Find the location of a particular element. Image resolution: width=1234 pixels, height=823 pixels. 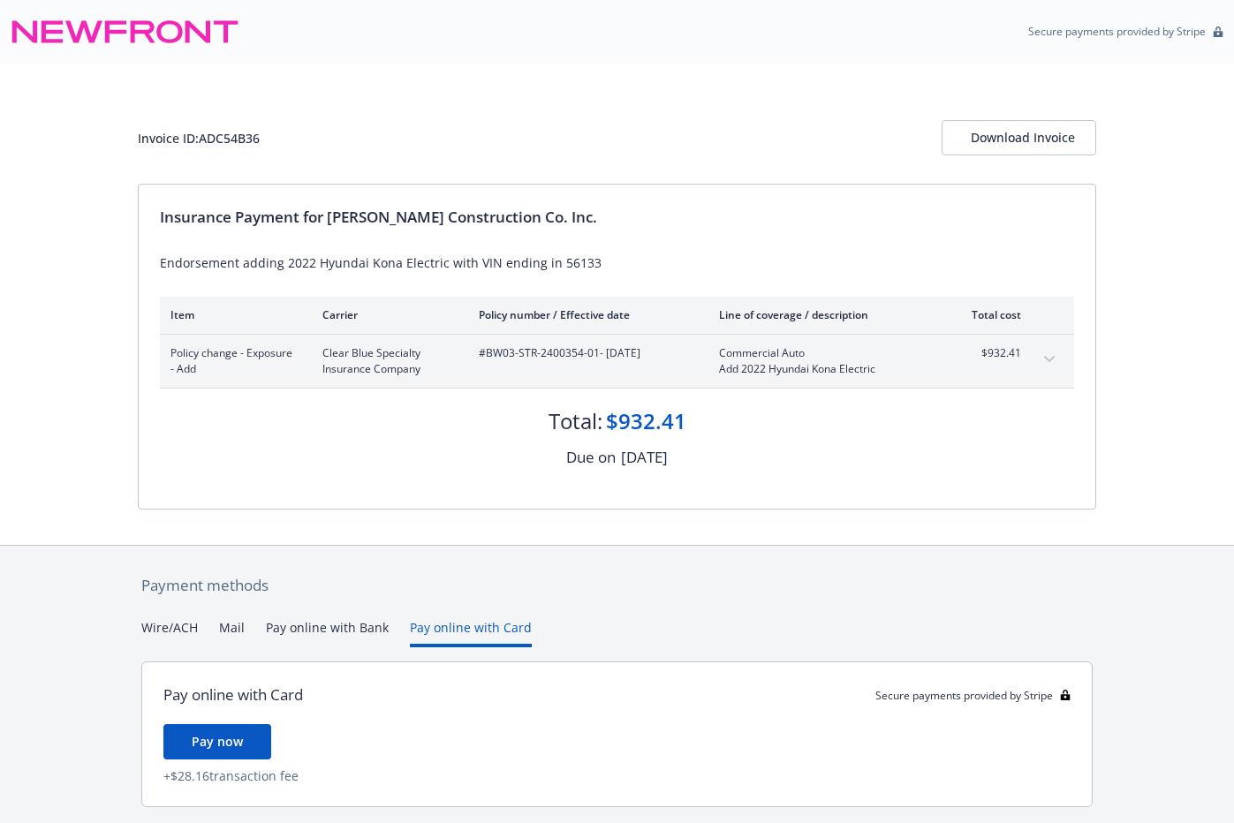

span: Add 2022 Hyundai Kona Electric is located at coordinates (823, 369).